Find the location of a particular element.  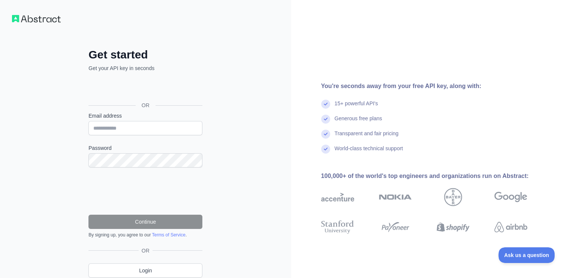

img: accenture is located at coordinates (338, 197).